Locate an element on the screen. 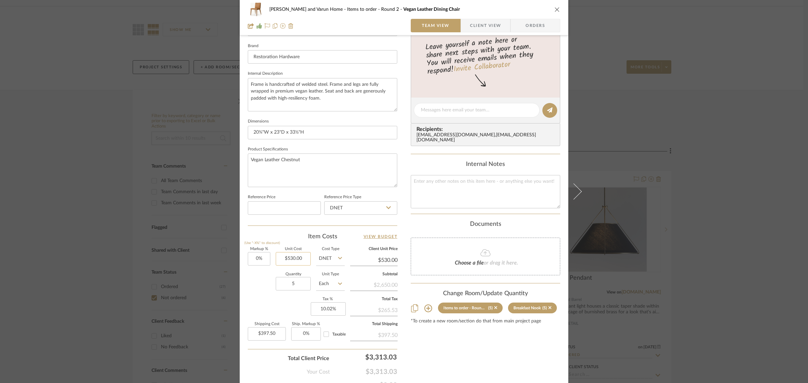 The image size is (808, 383). span: Taxable is located at coordinates (339, 334).